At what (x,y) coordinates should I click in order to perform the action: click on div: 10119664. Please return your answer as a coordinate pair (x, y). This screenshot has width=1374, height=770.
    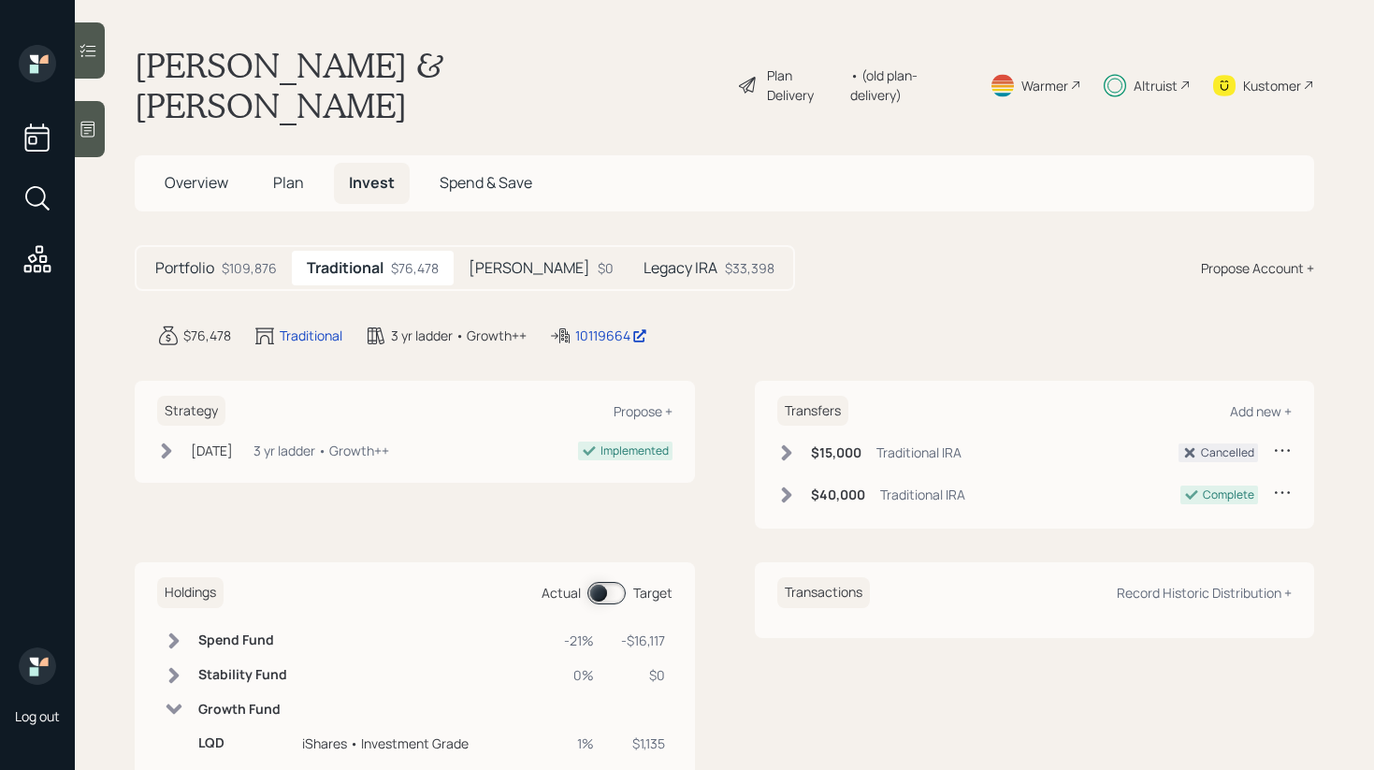
    Looking at the image, I should click on (611, 335).